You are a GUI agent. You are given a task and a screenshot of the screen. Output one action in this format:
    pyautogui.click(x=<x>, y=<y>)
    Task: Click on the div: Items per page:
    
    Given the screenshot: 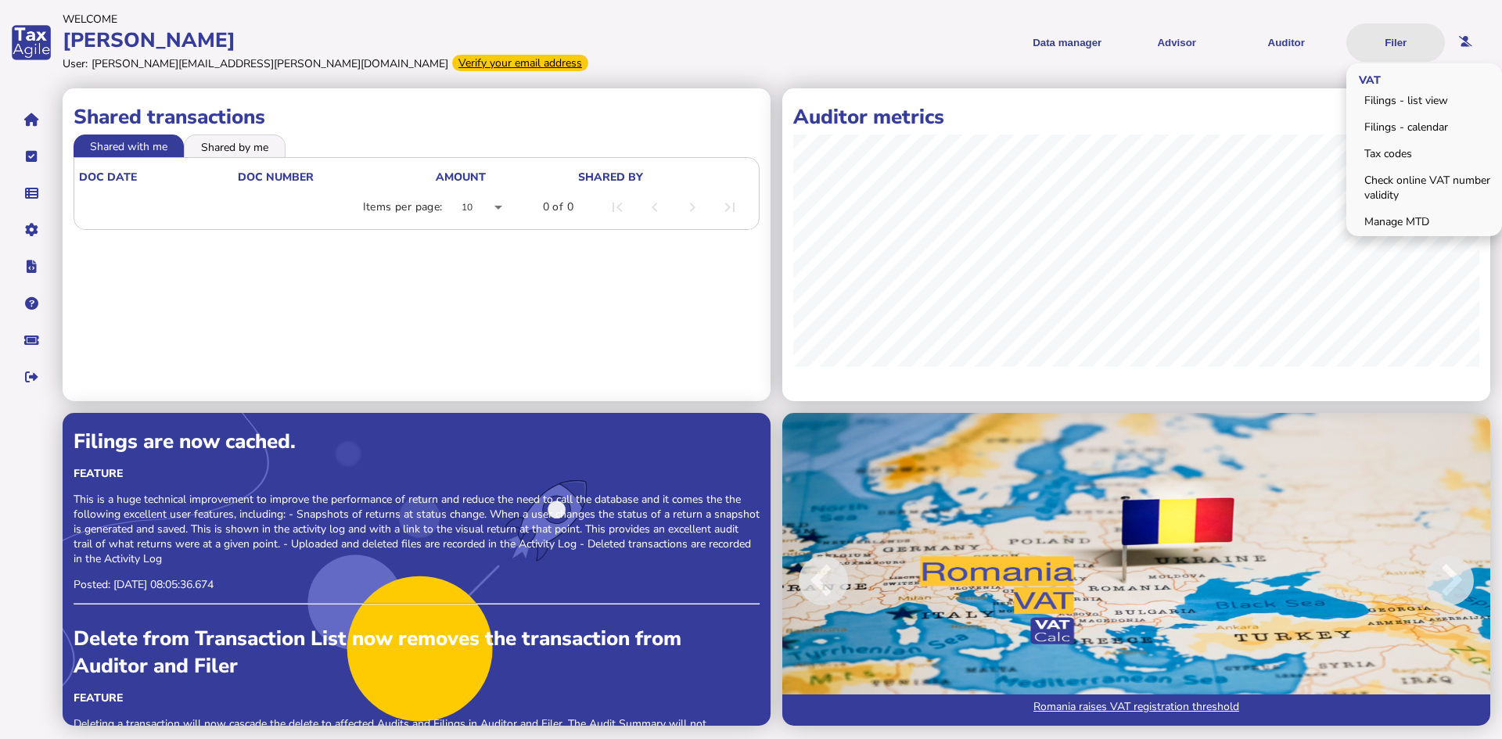 What is the action you would take?
    pyautogui.click(x=403, y=207)
    